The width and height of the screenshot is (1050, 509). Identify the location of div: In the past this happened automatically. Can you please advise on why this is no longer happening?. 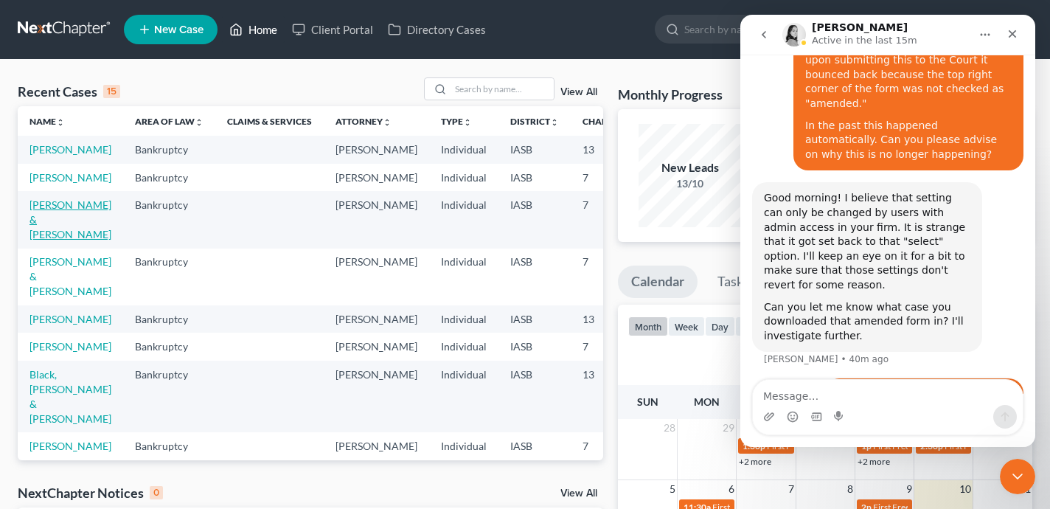
(168, 125).